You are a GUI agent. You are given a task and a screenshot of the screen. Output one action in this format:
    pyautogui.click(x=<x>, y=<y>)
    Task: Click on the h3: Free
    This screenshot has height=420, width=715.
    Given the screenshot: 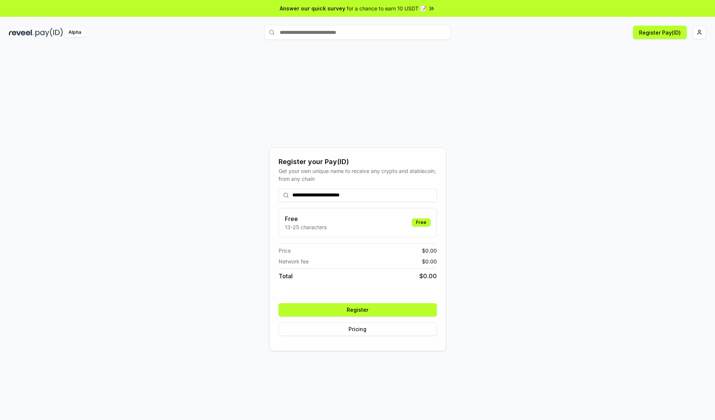 What is the action you would take?
    pyautogui.click(x=306, y=219)
    